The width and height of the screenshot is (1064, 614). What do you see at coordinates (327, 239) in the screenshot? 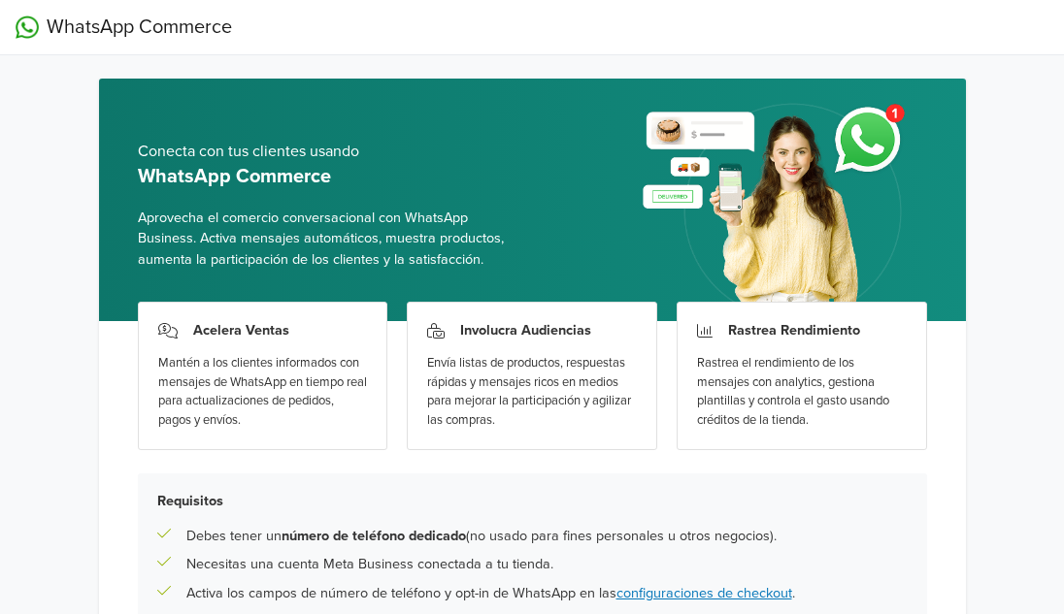
I see `span: Aprovecha el comercio conversacional con WhatsApp Business. Activa mensajes automáticos, muestra ...` at bounding box center [327, 239].